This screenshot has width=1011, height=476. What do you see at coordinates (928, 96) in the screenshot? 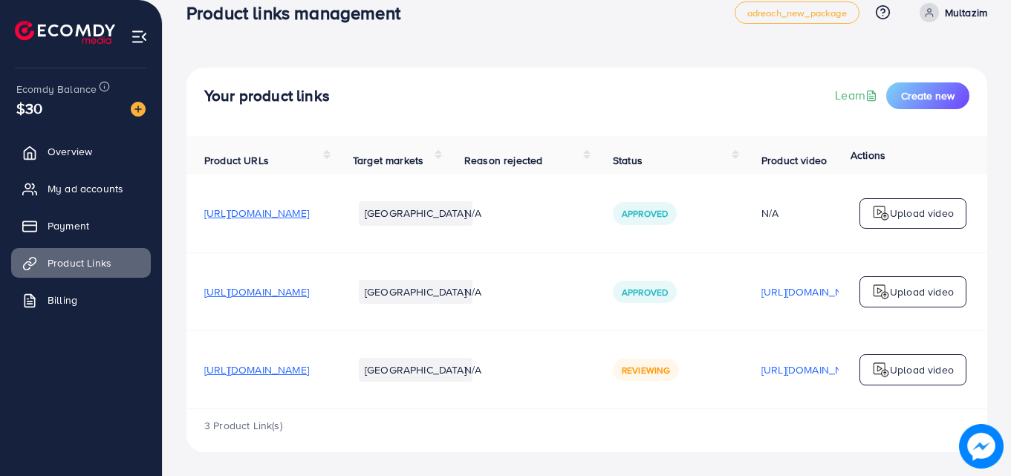
I see `span: Create new` at bounding box center [928, 96].